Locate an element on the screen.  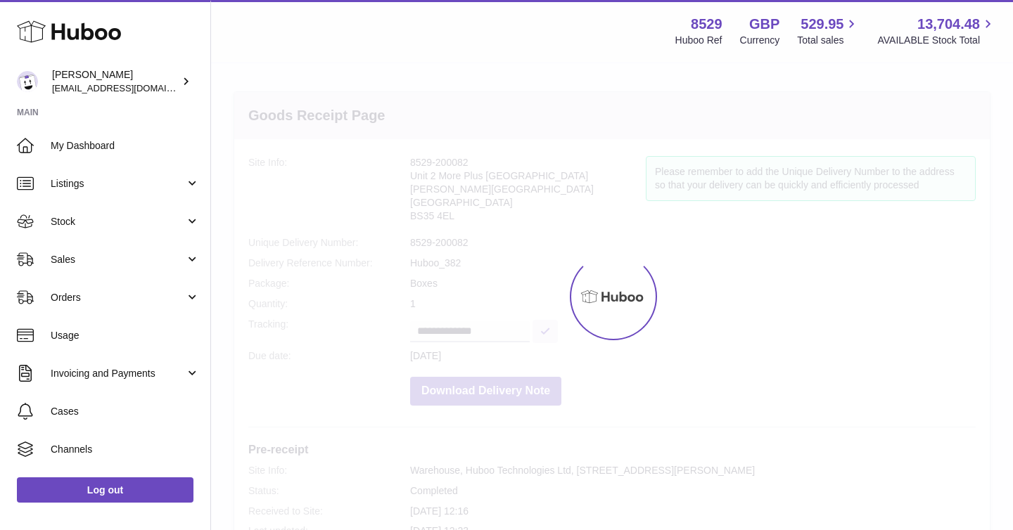
a: Log out is located at coordinates (105, 490).